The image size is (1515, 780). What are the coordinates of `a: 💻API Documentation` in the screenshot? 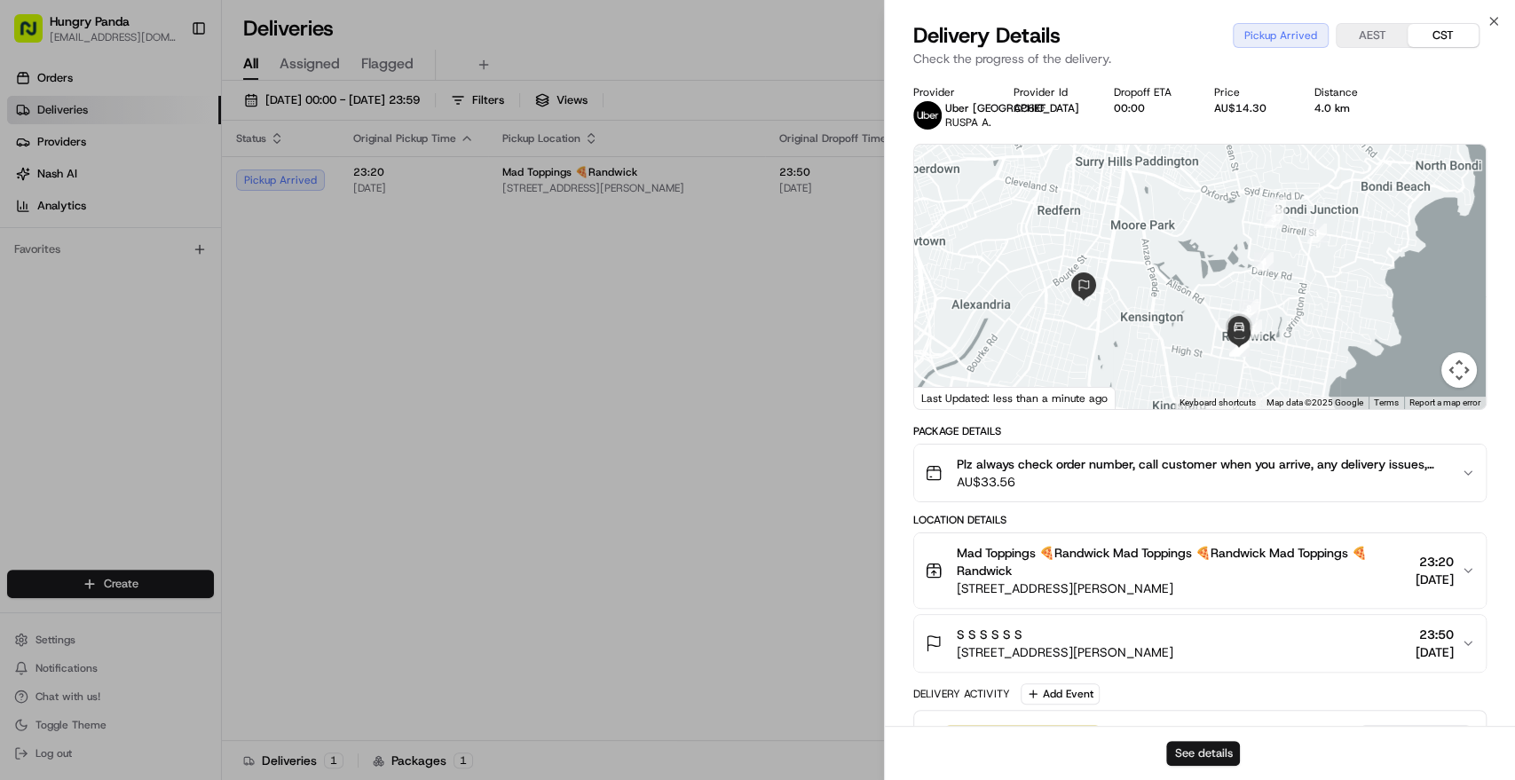 It's located at (217, 406).